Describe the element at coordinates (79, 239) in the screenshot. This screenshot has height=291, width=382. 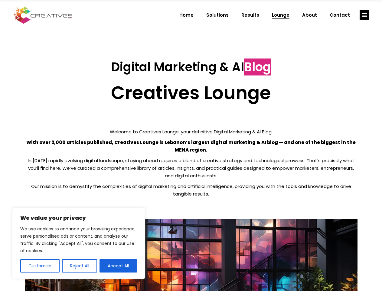
I see `p: We use cookies to enhance your browsing experience, serve personalised ads or content, and analys...` at that location.